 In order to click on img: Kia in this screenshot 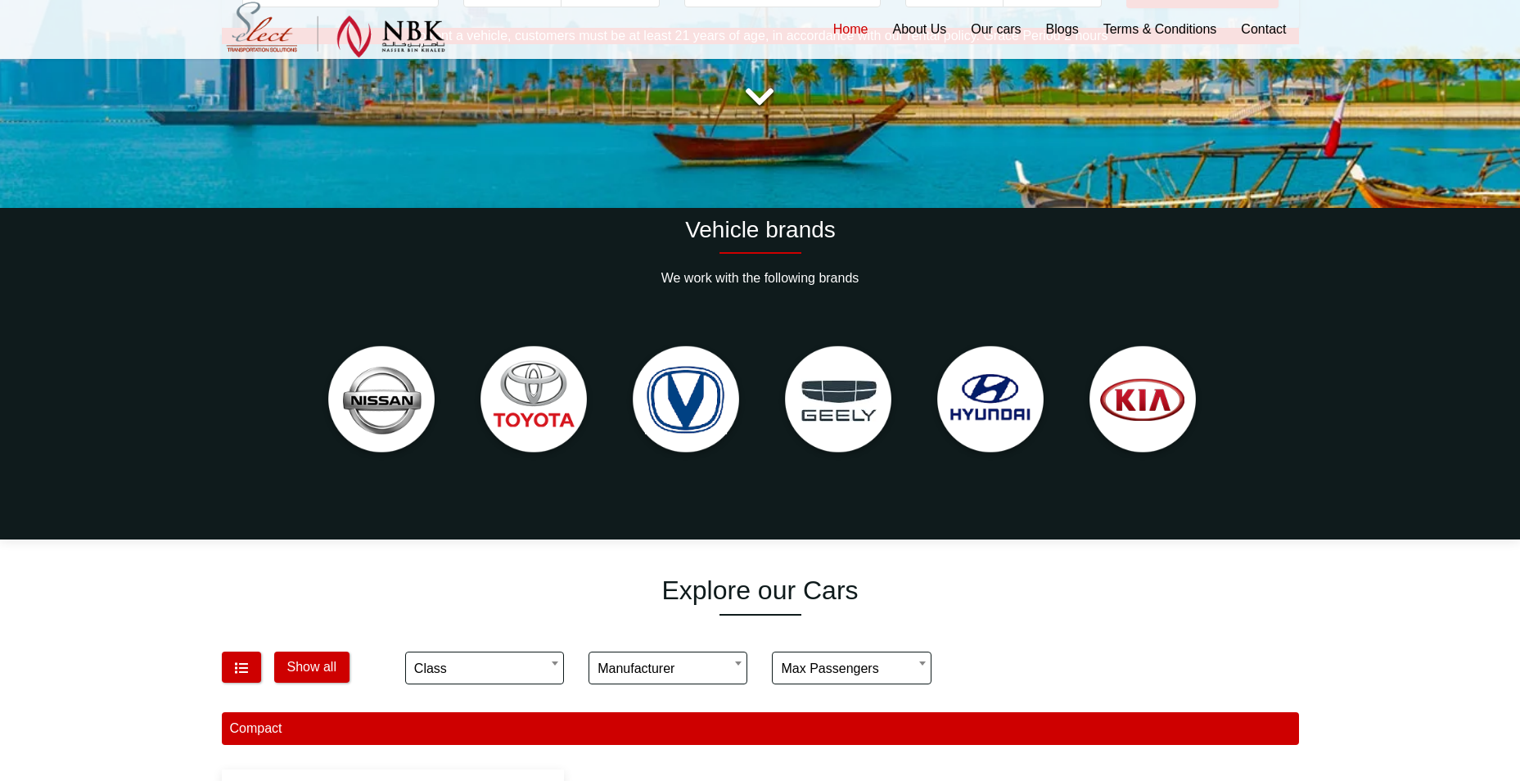, I will do `click(1142, 401)`.